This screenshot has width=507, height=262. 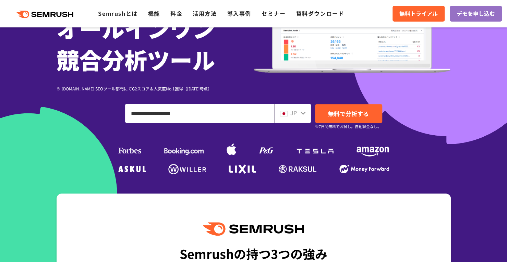 I want to click on h1: オールインワン 競合分析ツール, so click(x=155, y=44).